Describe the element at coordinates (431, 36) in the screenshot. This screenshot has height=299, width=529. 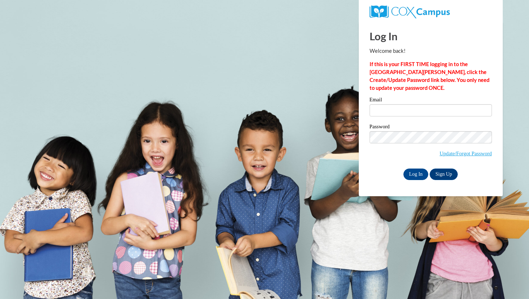
I see `h1: Log In` at that location.